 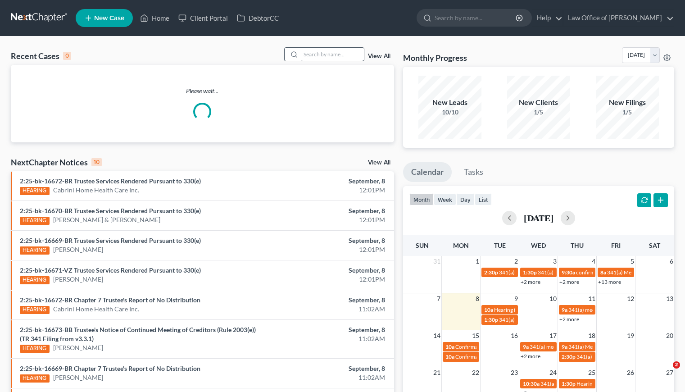 I want to click on div: New Clients, so click(x=539, y=102).